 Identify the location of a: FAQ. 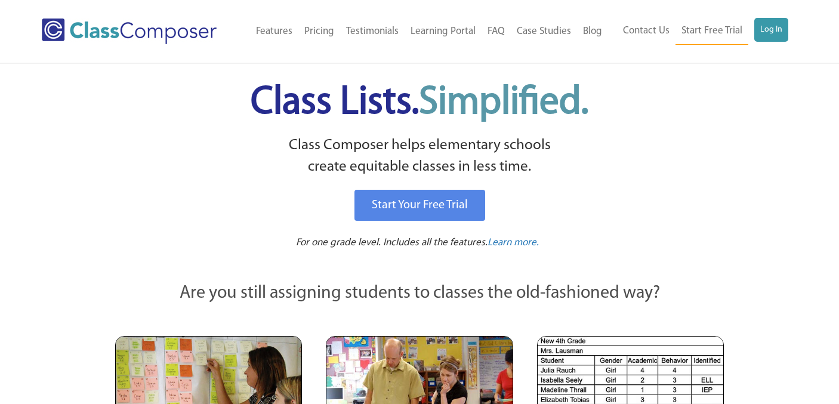
(496, 32).